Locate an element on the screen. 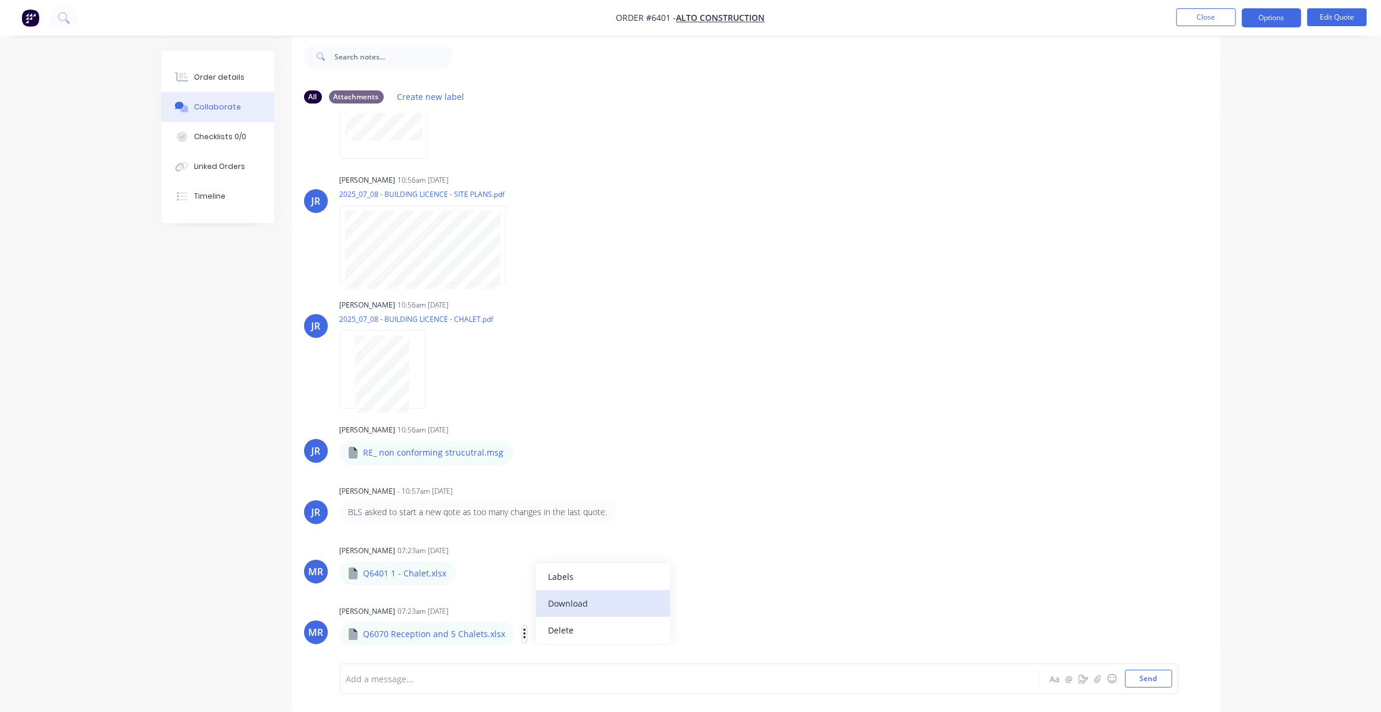  span: Alto Construction is located at coordinates (720, 18).